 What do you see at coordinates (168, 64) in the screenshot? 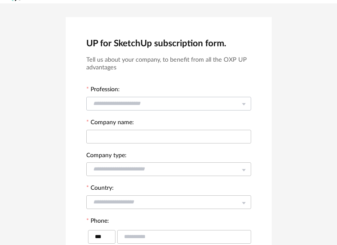
I see `h3: Tell us about your company, to benefit from all the OXP UP advantages` at bounding box center [168, 64].